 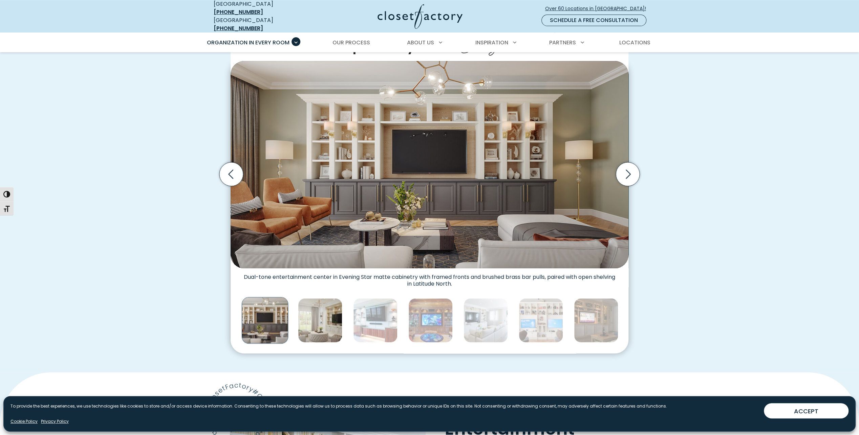 I want to click on span: Organization in Every Room, so click(x=248, y=42).